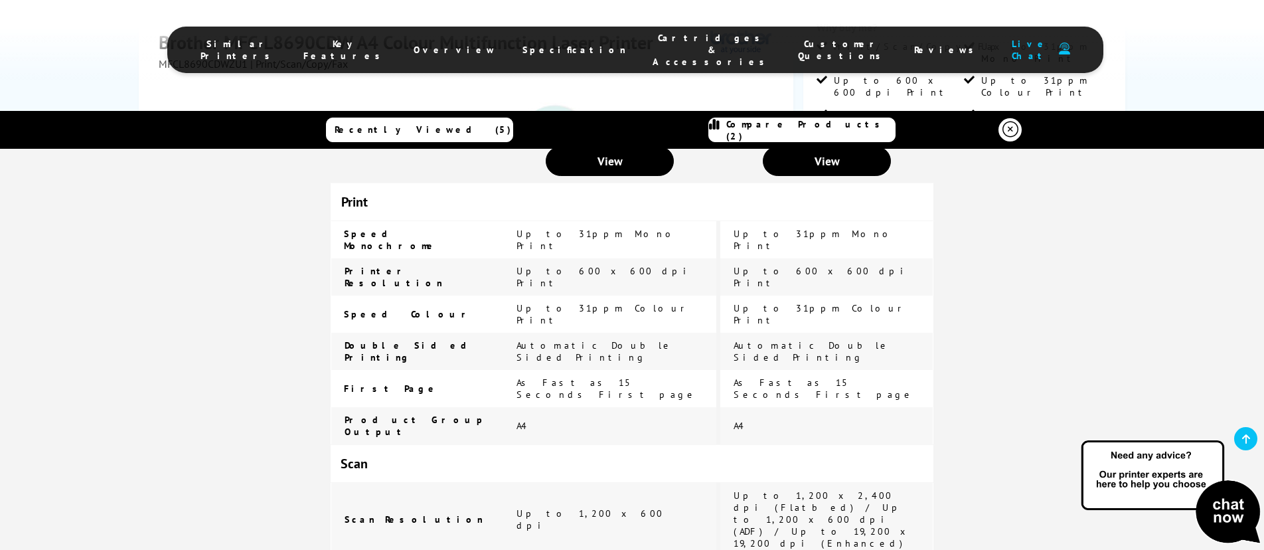 Image resolution: width=1264 pixels, height=550 pixels. What do you see at coordinates (1171, 493) in the screenshot?
I see `img: Open Live Chat window` at bounding box center [1171, 493].